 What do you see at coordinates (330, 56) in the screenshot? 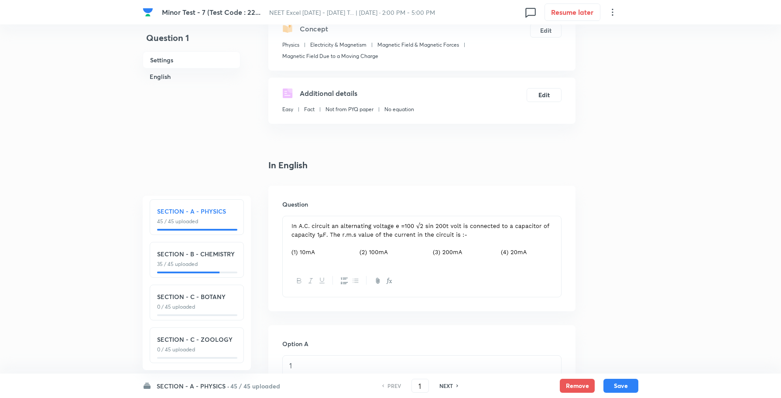
I see `p: Magnetic Field Due to a Moving Charge` at bounding box center [330, 56].